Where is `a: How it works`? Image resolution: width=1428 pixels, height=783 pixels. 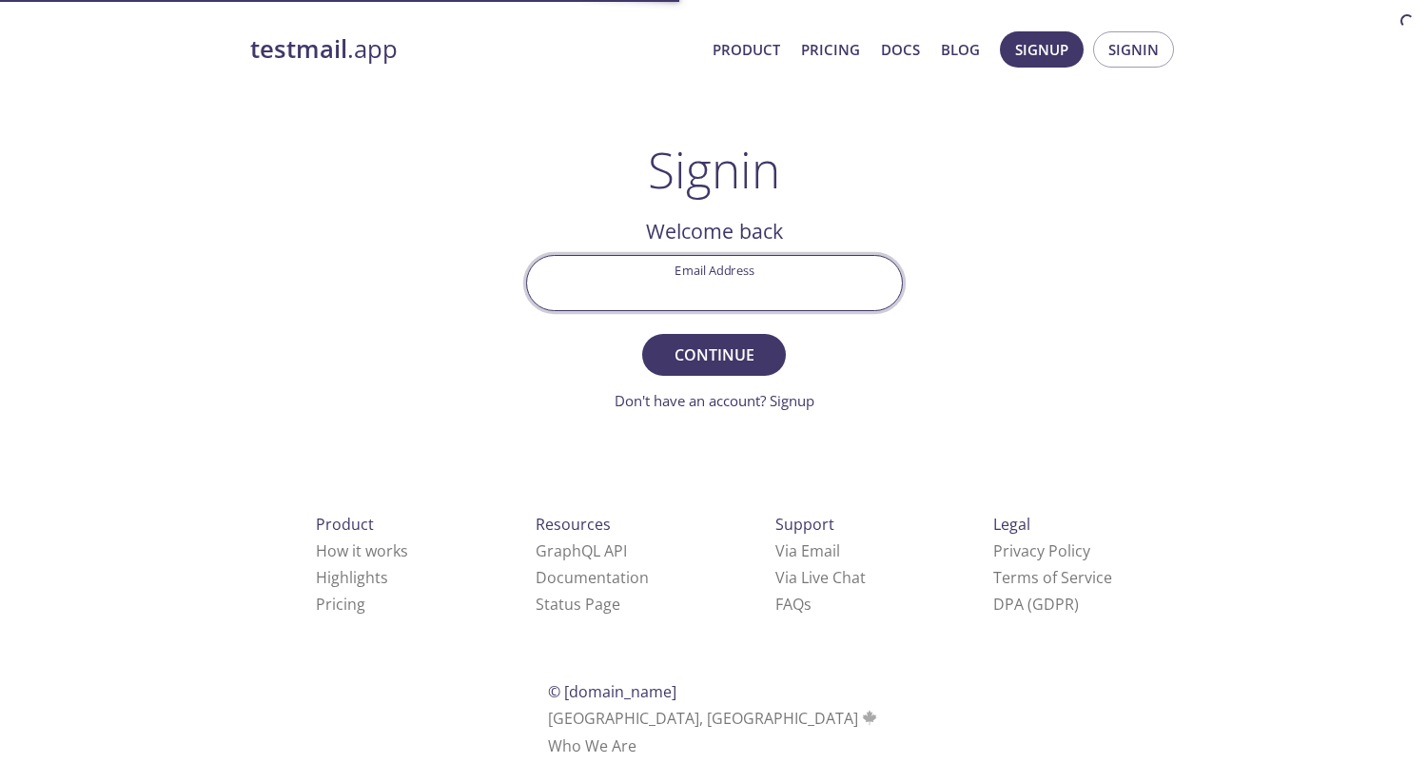
a: How it works is located at coordinates (361, 551).